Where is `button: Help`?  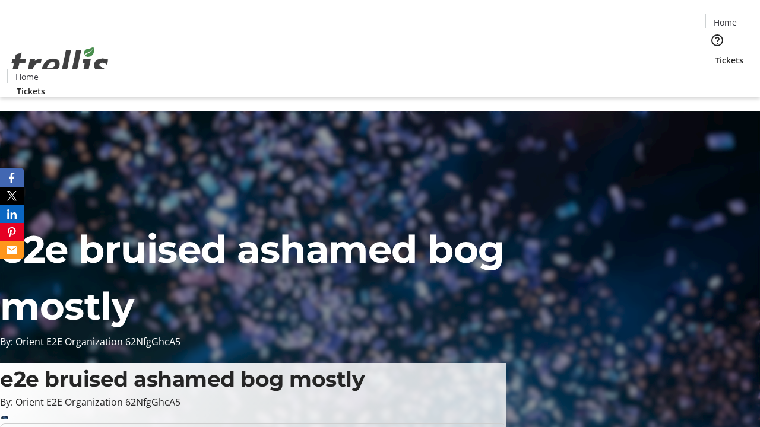 button: Help is located at coordinates (717, 40).